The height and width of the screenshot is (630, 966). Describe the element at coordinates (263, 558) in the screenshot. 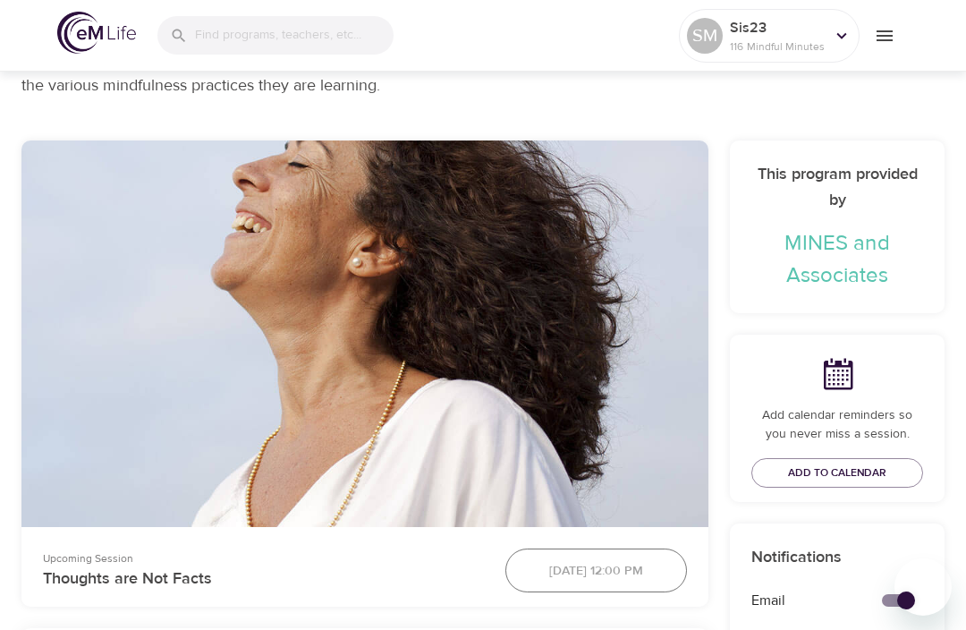

I see `p: Upcoming Session` at that location.